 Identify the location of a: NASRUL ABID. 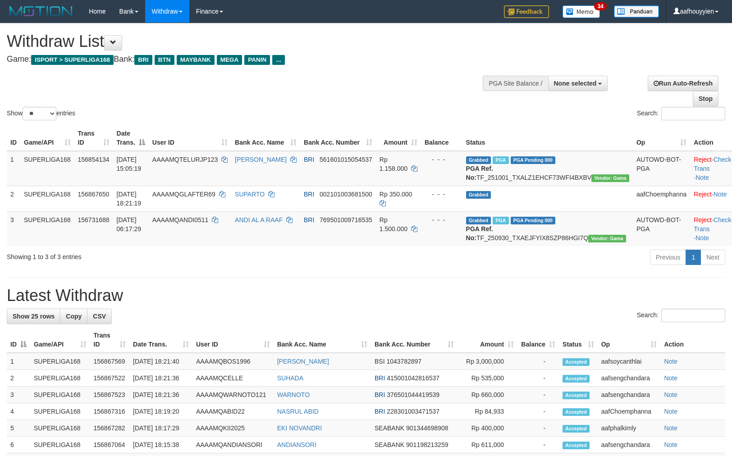
(298, 411).